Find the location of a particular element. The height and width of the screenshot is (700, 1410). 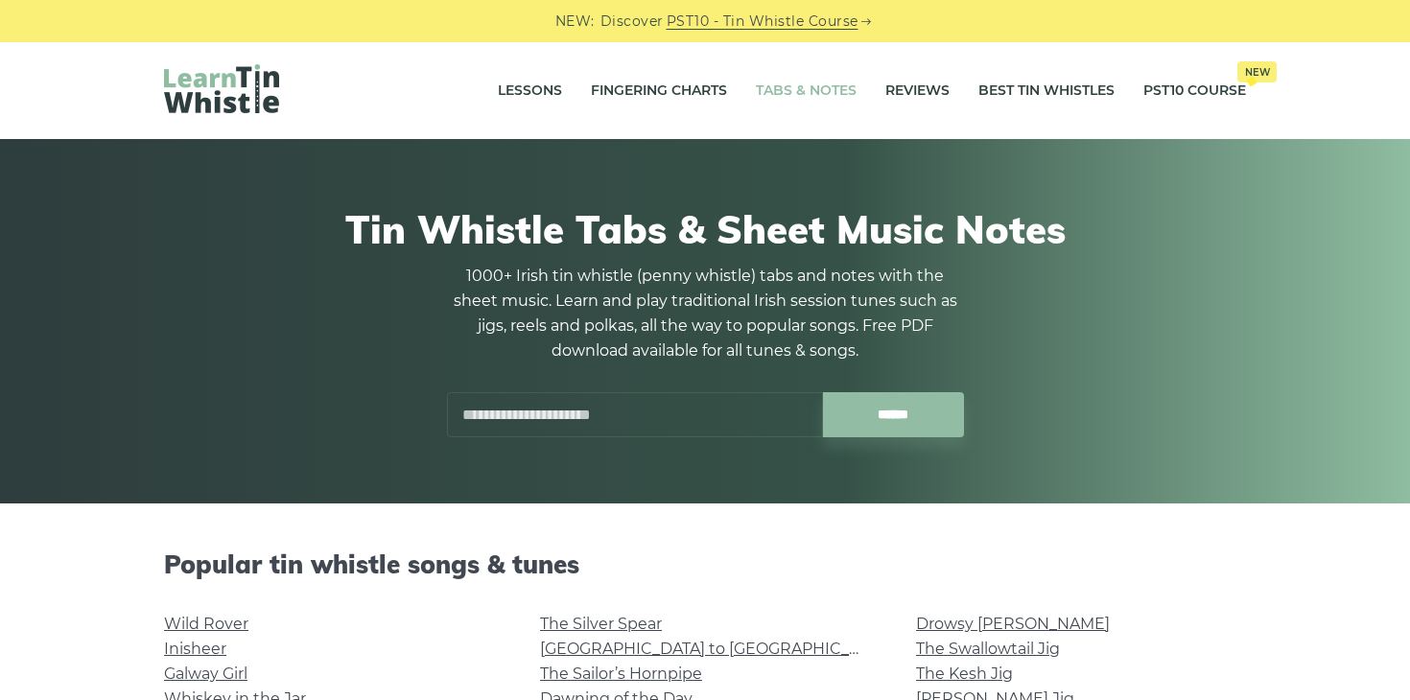

a: Inisheer is located at coordinates (195, 648).